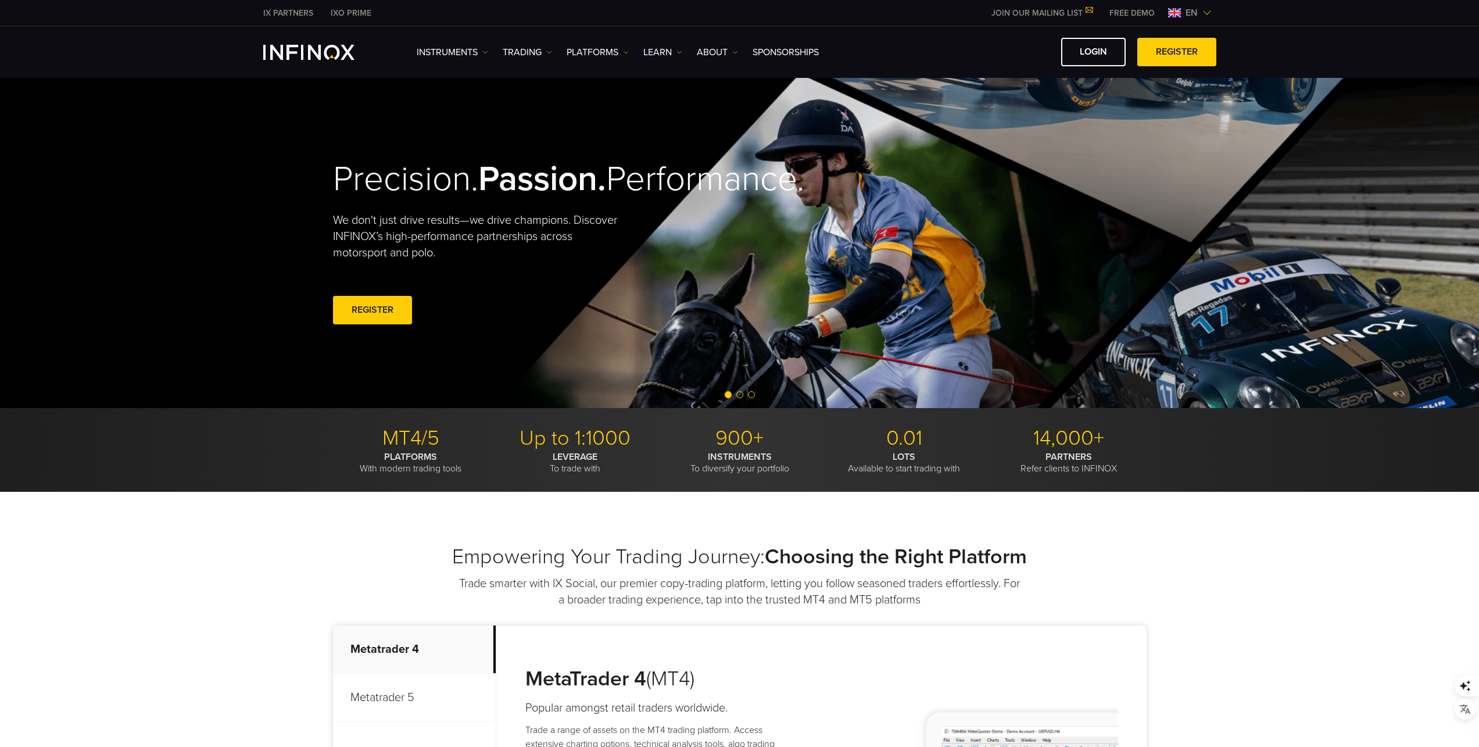  Describe the element at coordinates (1191, 13) in the screenshot. I see `span: en` at that location.